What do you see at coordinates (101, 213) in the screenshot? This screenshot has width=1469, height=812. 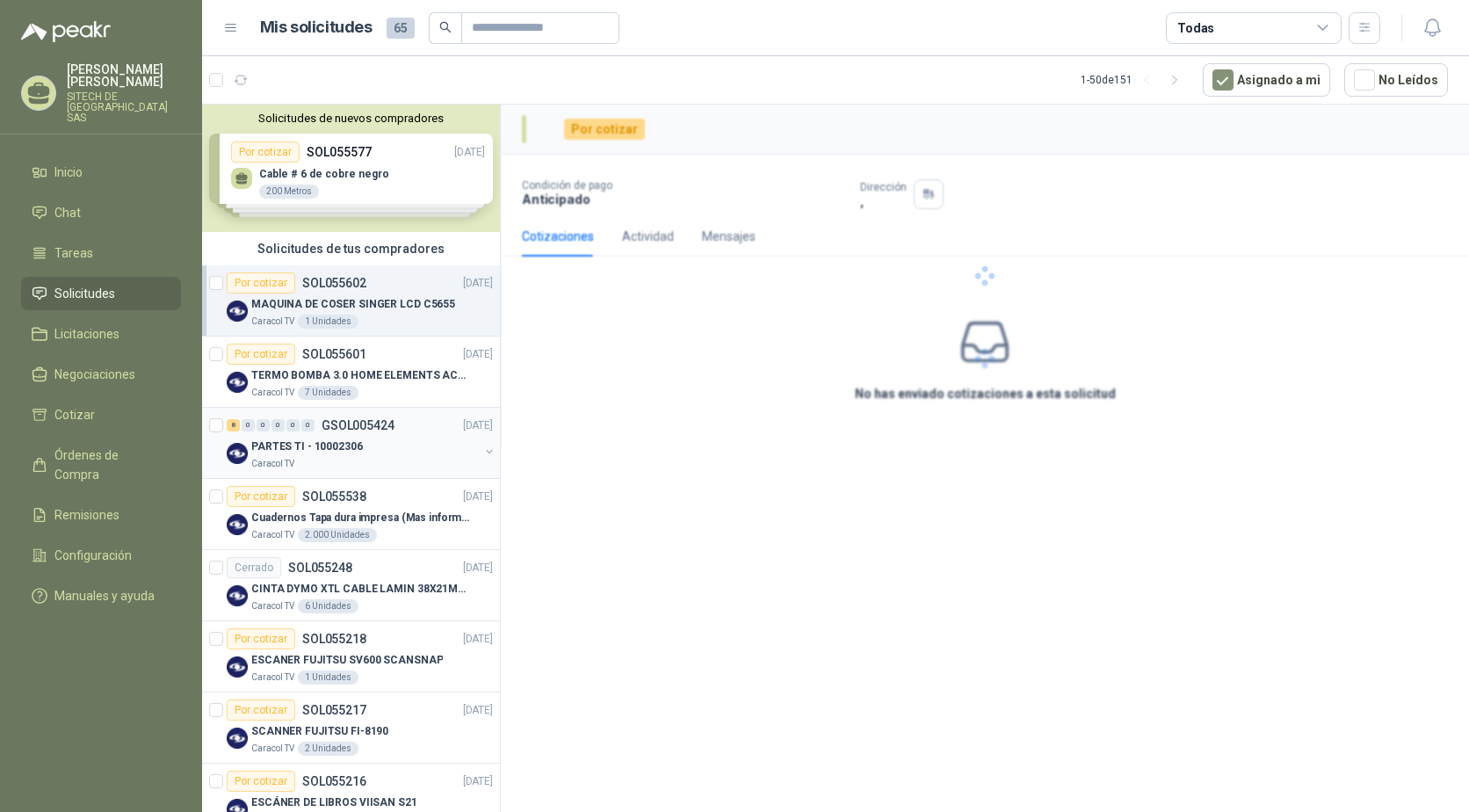 I see `a: Chat` at bounding box center [101, 213].